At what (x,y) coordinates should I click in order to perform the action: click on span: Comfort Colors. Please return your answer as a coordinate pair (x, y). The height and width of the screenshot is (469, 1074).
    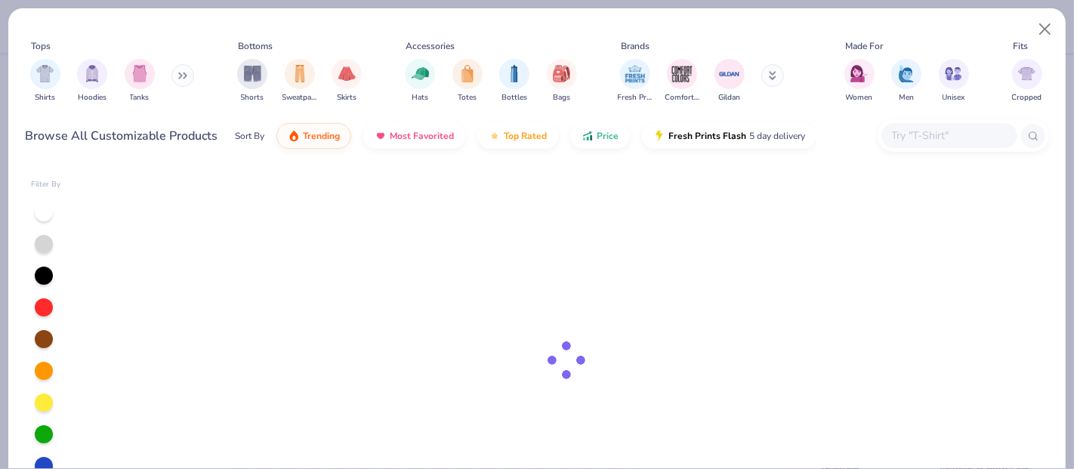
    Looking at the image, I should click on (682, 97).